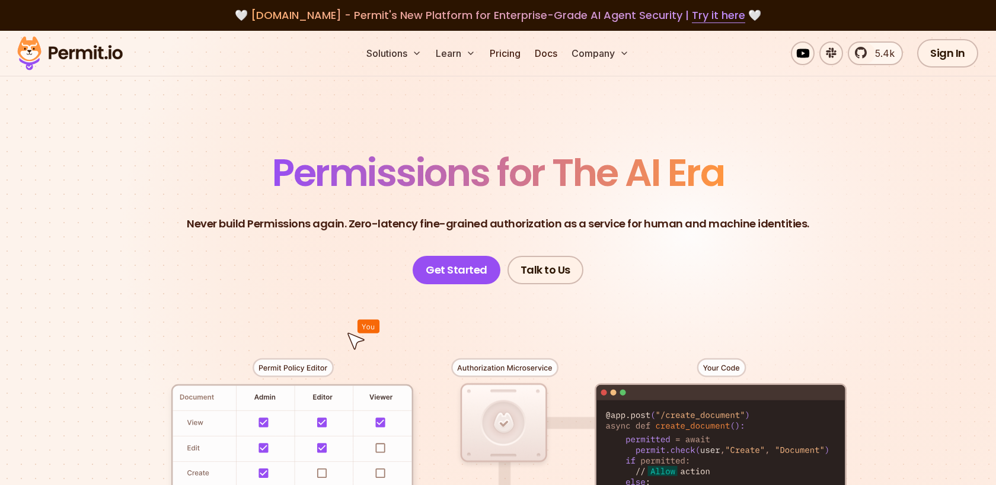 Image resolution: width=996 pixels, height=485 pixels. What do you see at coordinates (456, 270) in the screenshot?
I see `a: Get Started` at bounding box center [456, 270].